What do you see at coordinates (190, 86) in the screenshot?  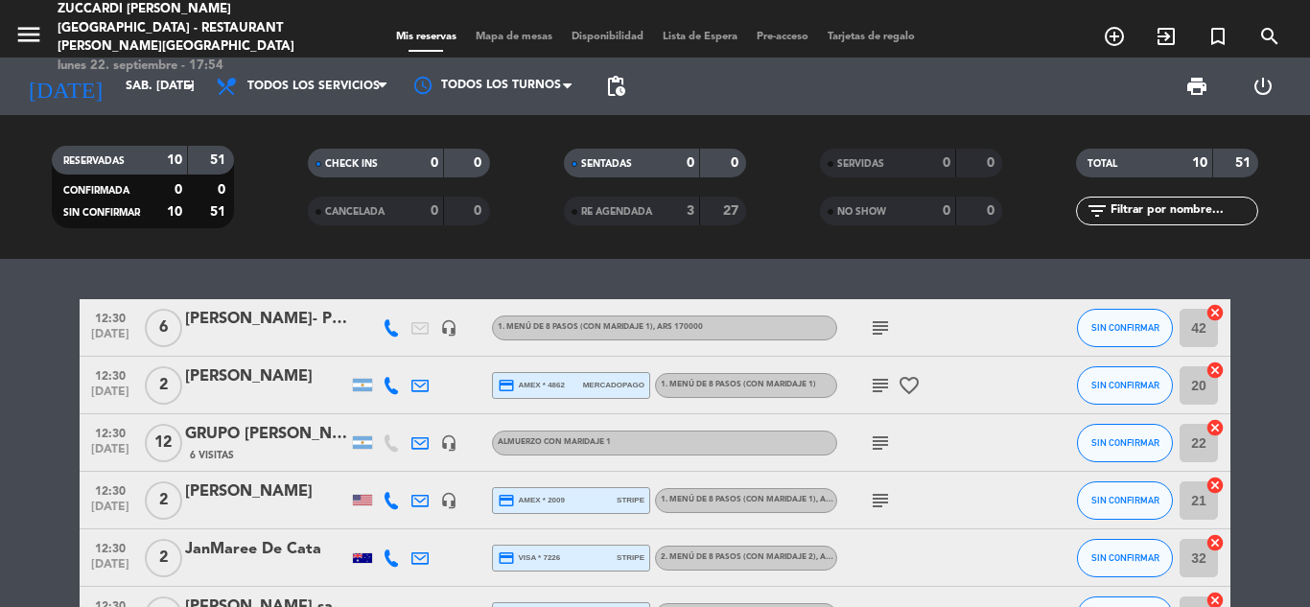 I see `i: arrow_drop_down` at bounding box center [190, 86].